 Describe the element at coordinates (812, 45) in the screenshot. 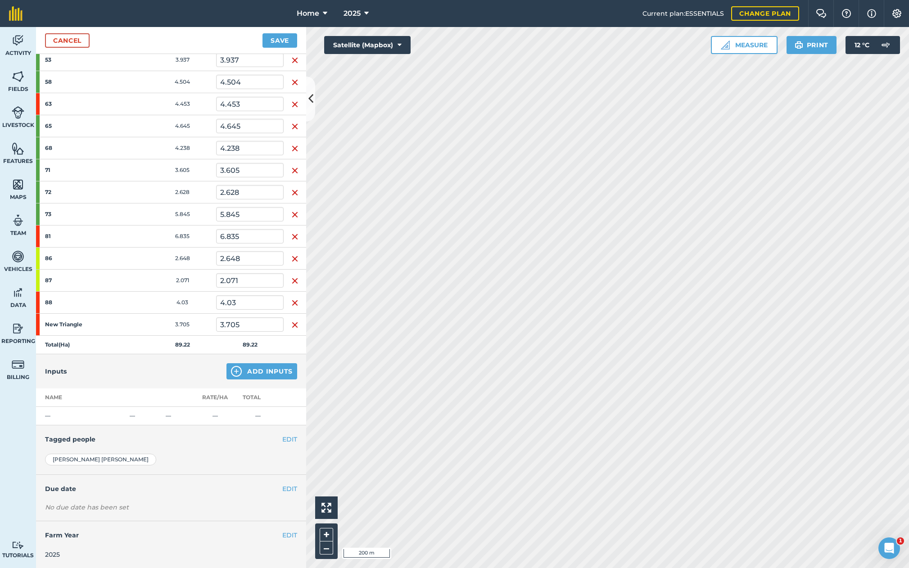

I see `button: Print` at that location.